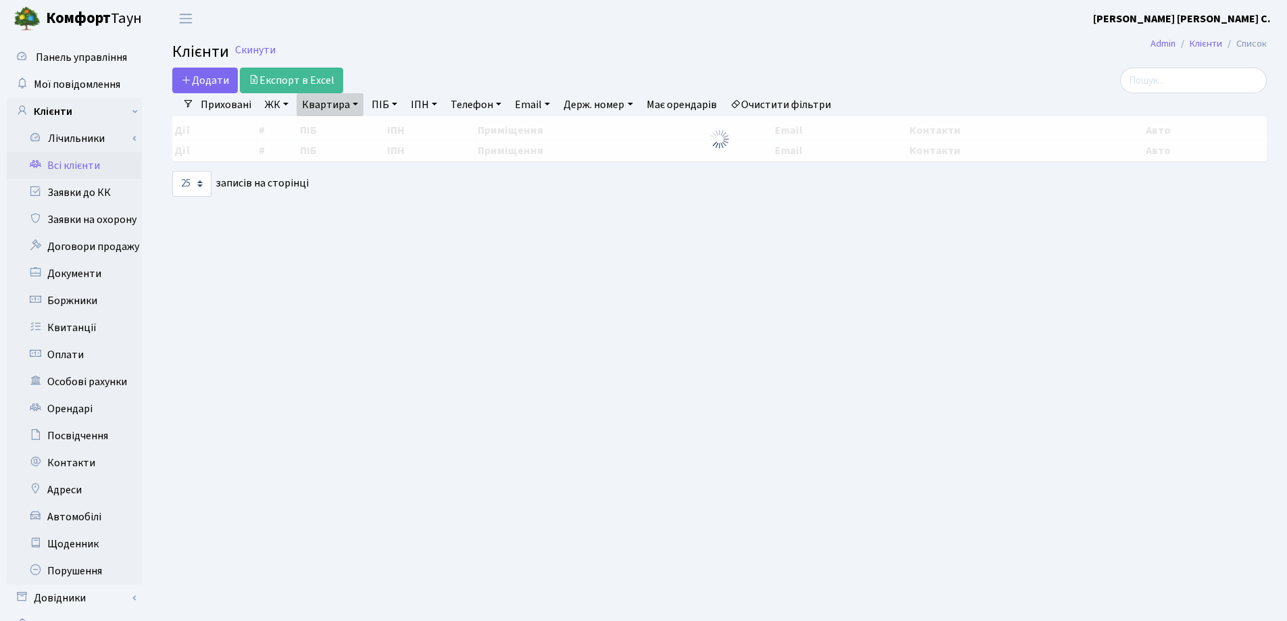 The image size is (1287, 621). I want to click on a: Довідники, so click(74, 598).